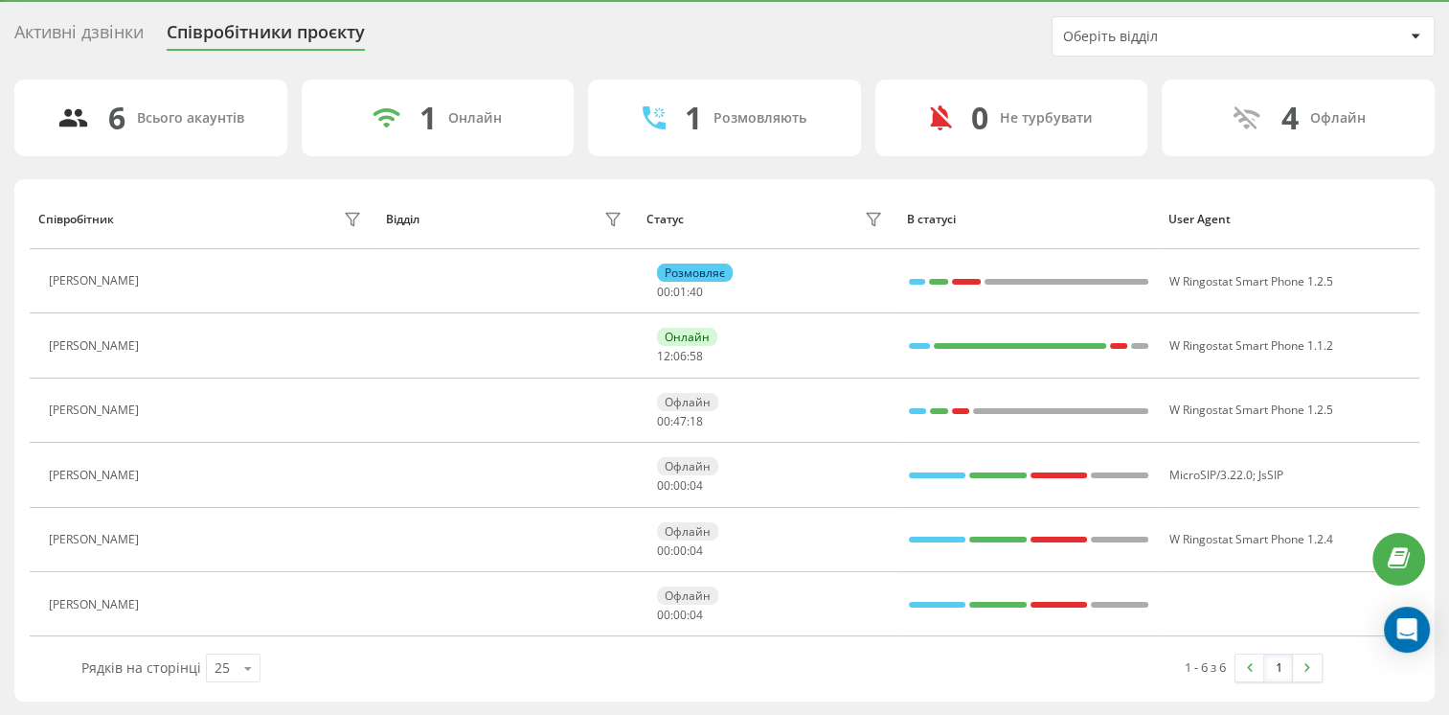 Image resolution: width=1449 pixels, height=715 pixels. I want to click on span: MicroSIP/3.22.0, so click(1211, 474).